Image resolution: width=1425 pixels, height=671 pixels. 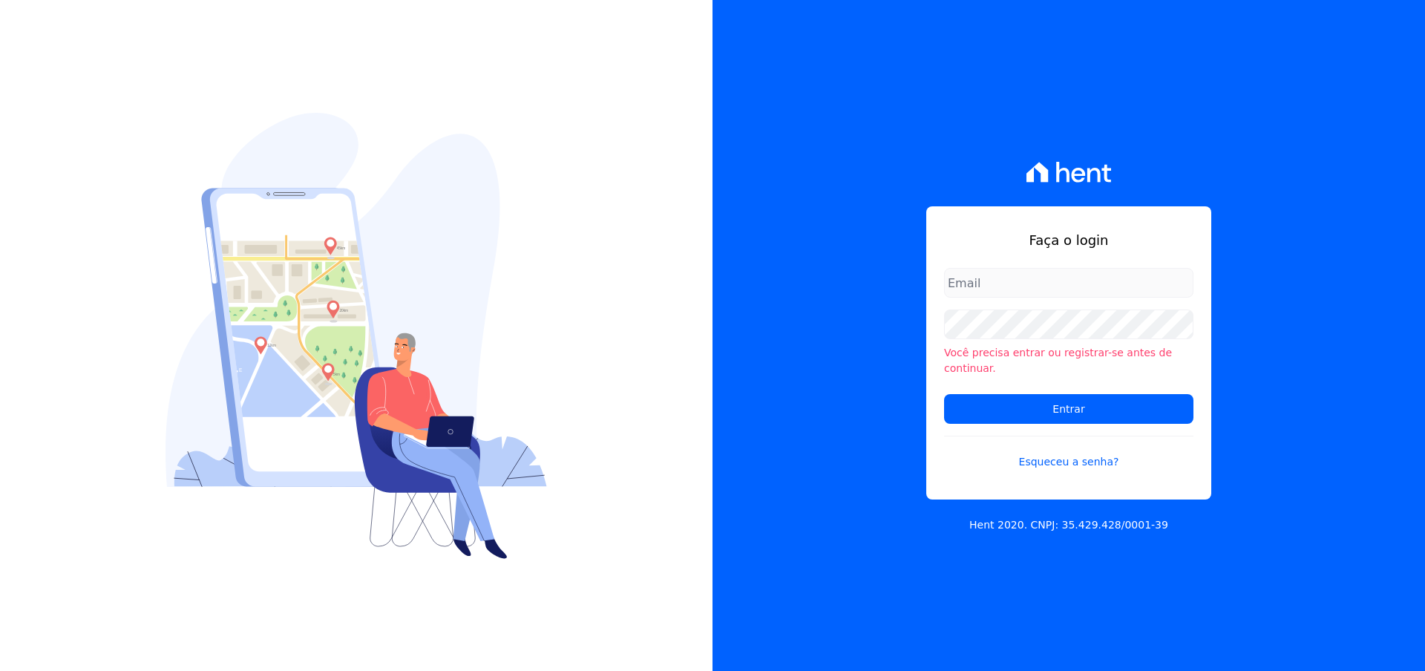 What do you see at coordinates (1069, 409) in the screenshot?
I see `input: Entrar` at bounding box center [1069, 409].